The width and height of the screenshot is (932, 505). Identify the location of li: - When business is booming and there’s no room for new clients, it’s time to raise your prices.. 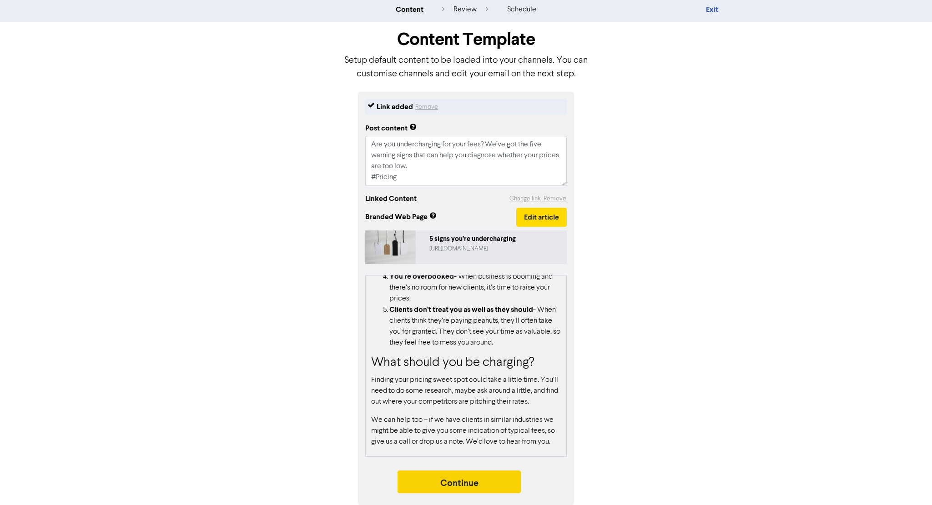
(475, 288).